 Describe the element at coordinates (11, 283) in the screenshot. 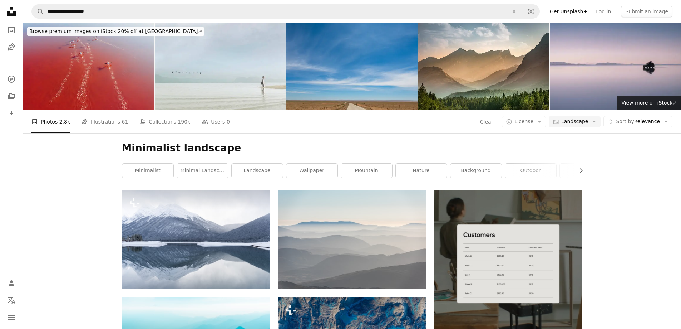

I see `a: Log in / Sign up` at that location.